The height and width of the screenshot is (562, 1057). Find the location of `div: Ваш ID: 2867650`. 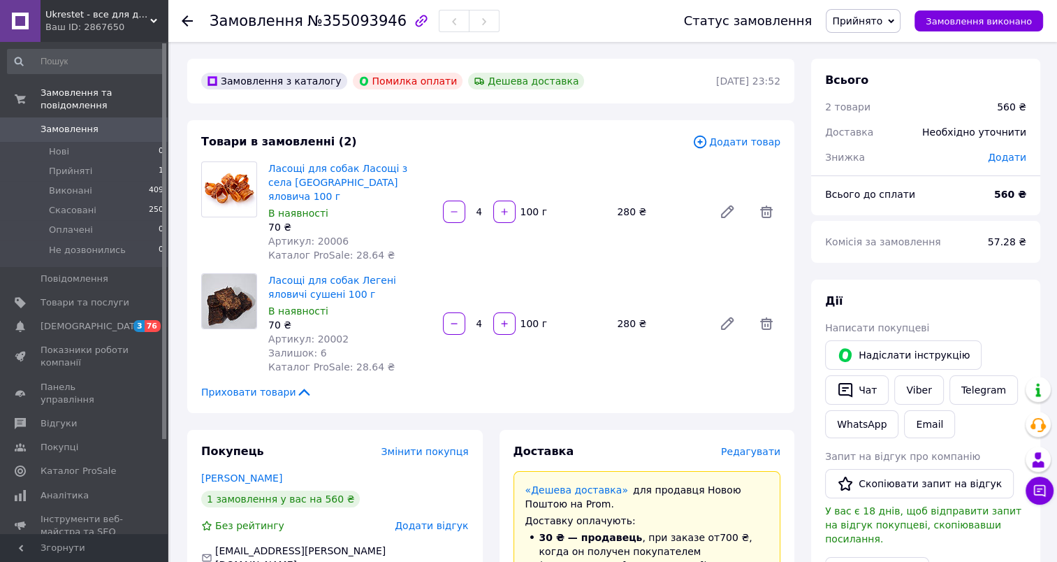

div: Ваш ID: 2867650 is located at coordinates (106, 27).